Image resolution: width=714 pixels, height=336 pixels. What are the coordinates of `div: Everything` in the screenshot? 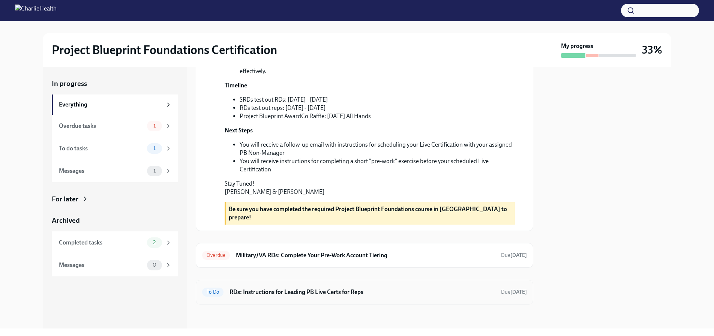 It's located at (110, 105).